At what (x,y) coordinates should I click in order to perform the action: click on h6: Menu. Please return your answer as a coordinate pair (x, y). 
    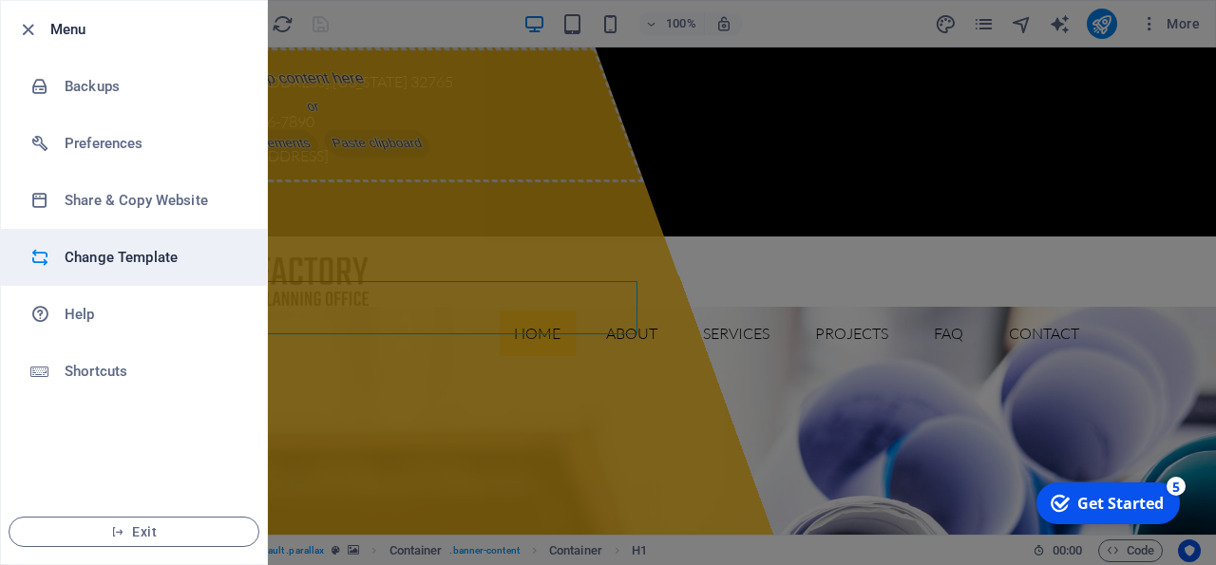
    Looking at the image, I should click on (151, 29).